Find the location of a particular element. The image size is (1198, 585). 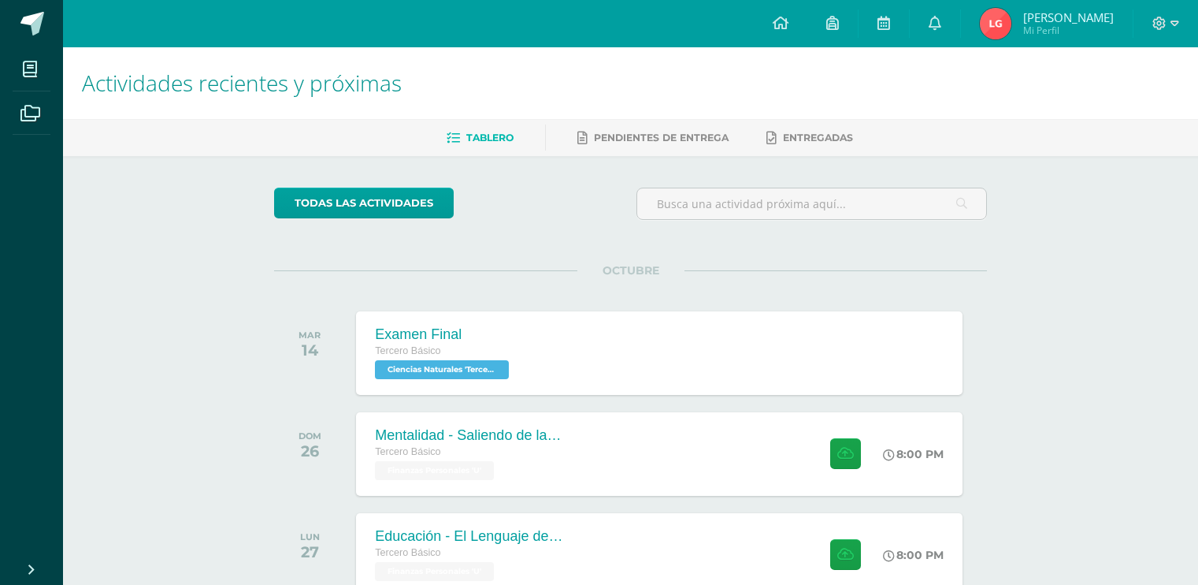

span: Mi Perfil is located at coordinates (1068, 30).